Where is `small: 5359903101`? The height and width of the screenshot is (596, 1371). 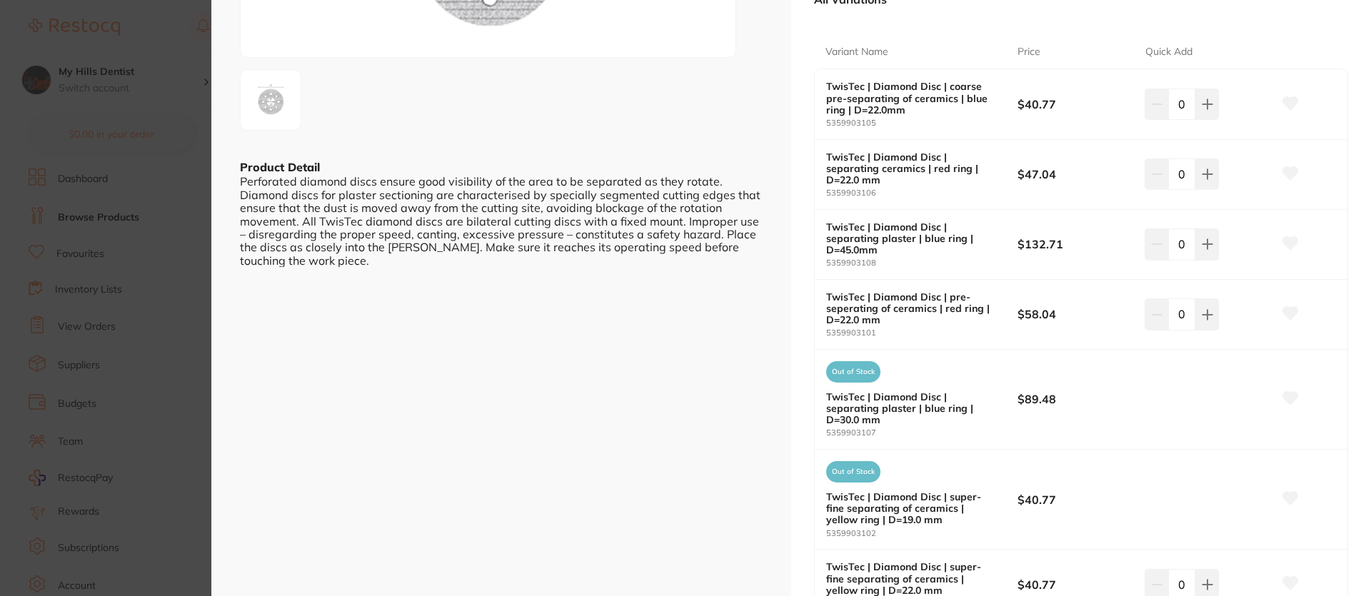 small: 5359903101 is located at coordinates (922, 333).